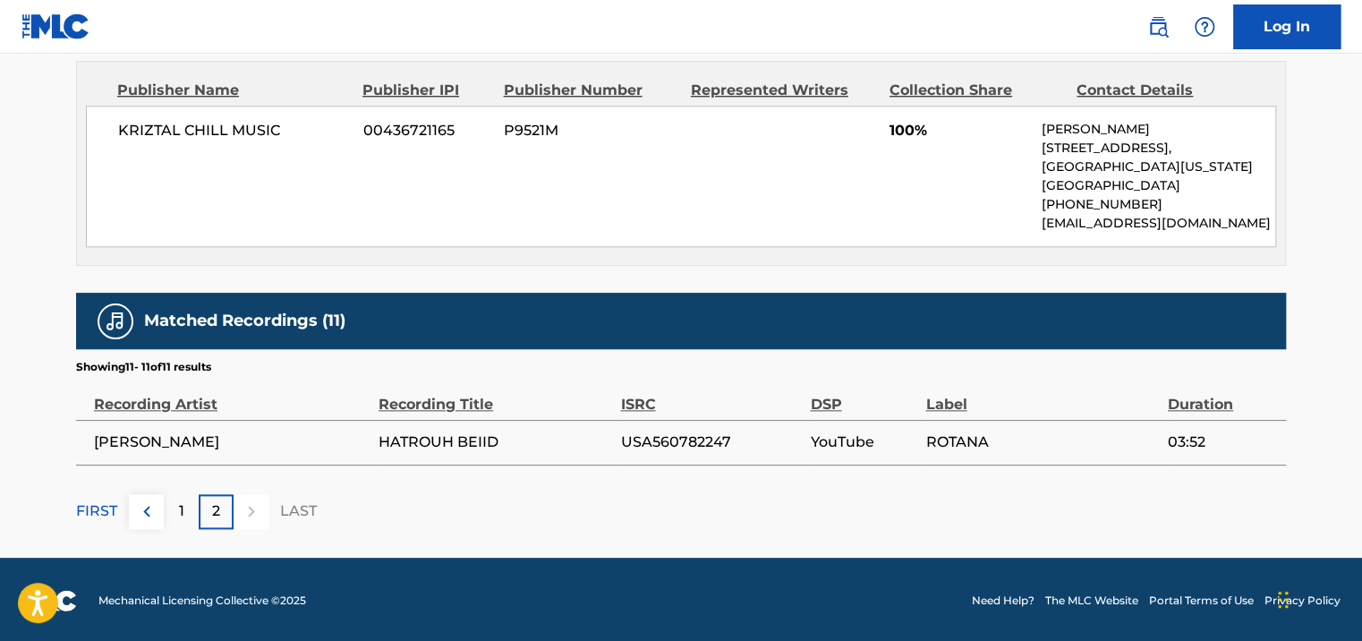 The height and width of the screenshot is (641, 1362). I want to click on div: ISRC, so click(711, 395).